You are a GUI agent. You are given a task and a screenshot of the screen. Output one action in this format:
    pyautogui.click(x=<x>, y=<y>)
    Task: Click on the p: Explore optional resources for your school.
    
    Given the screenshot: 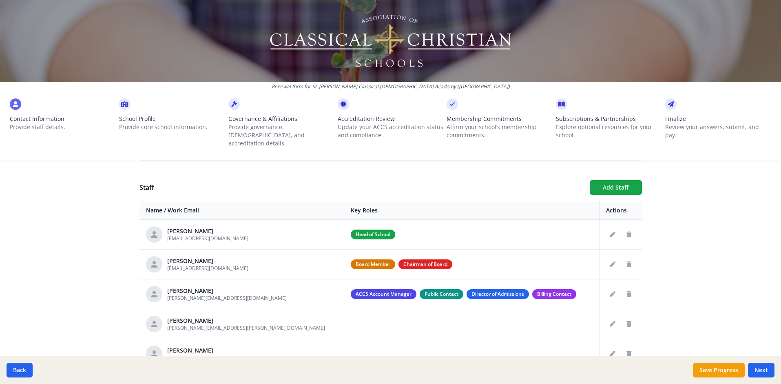 What is the action you would take?
    pyautogui.click(x=609, y=131)
    